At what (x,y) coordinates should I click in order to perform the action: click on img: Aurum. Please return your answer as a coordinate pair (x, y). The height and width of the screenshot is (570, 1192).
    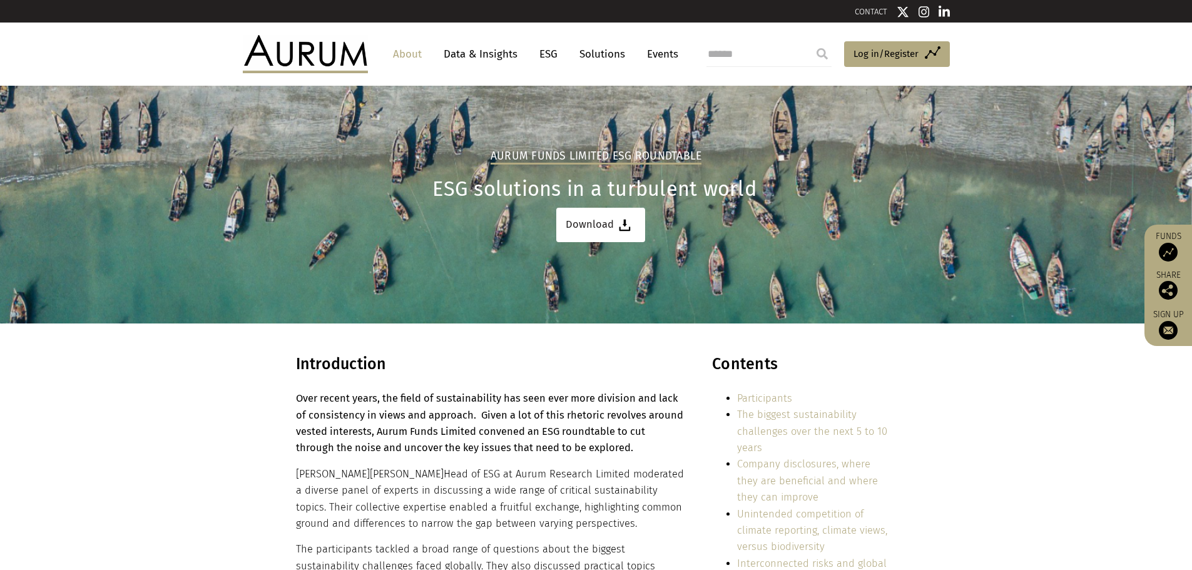
    Looking at the image, I should click on (305, 54).